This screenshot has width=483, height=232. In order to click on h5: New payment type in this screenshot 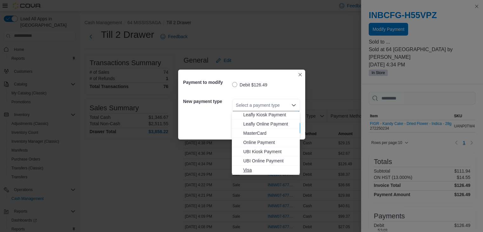, I will do `click(207, 101)`.